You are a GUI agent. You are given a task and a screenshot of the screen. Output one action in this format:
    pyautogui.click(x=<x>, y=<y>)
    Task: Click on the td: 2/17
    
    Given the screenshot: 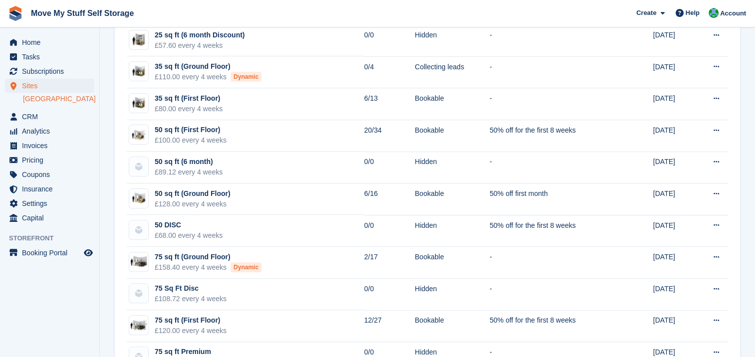 What is the action you would take?
    pyautogui.click(x=390, y=263)
    